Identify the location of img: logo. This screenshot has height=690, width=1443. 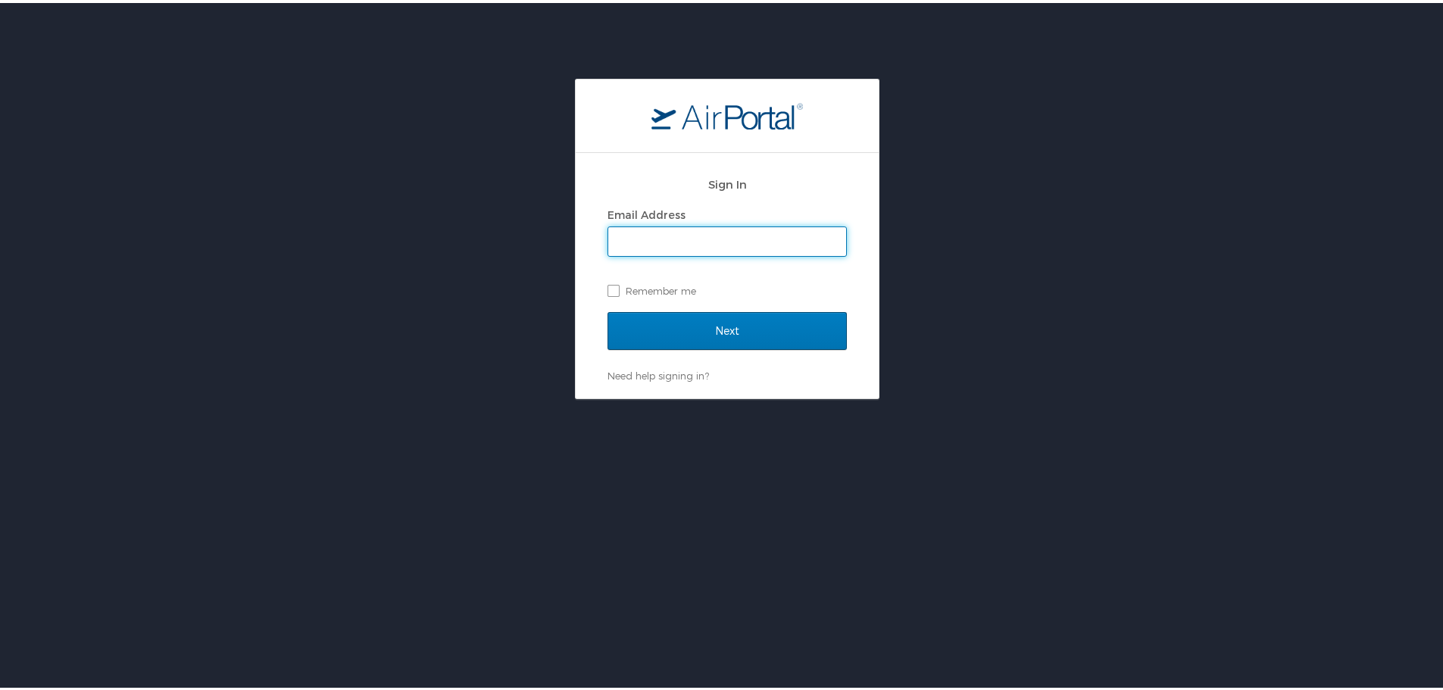
(727, 113).